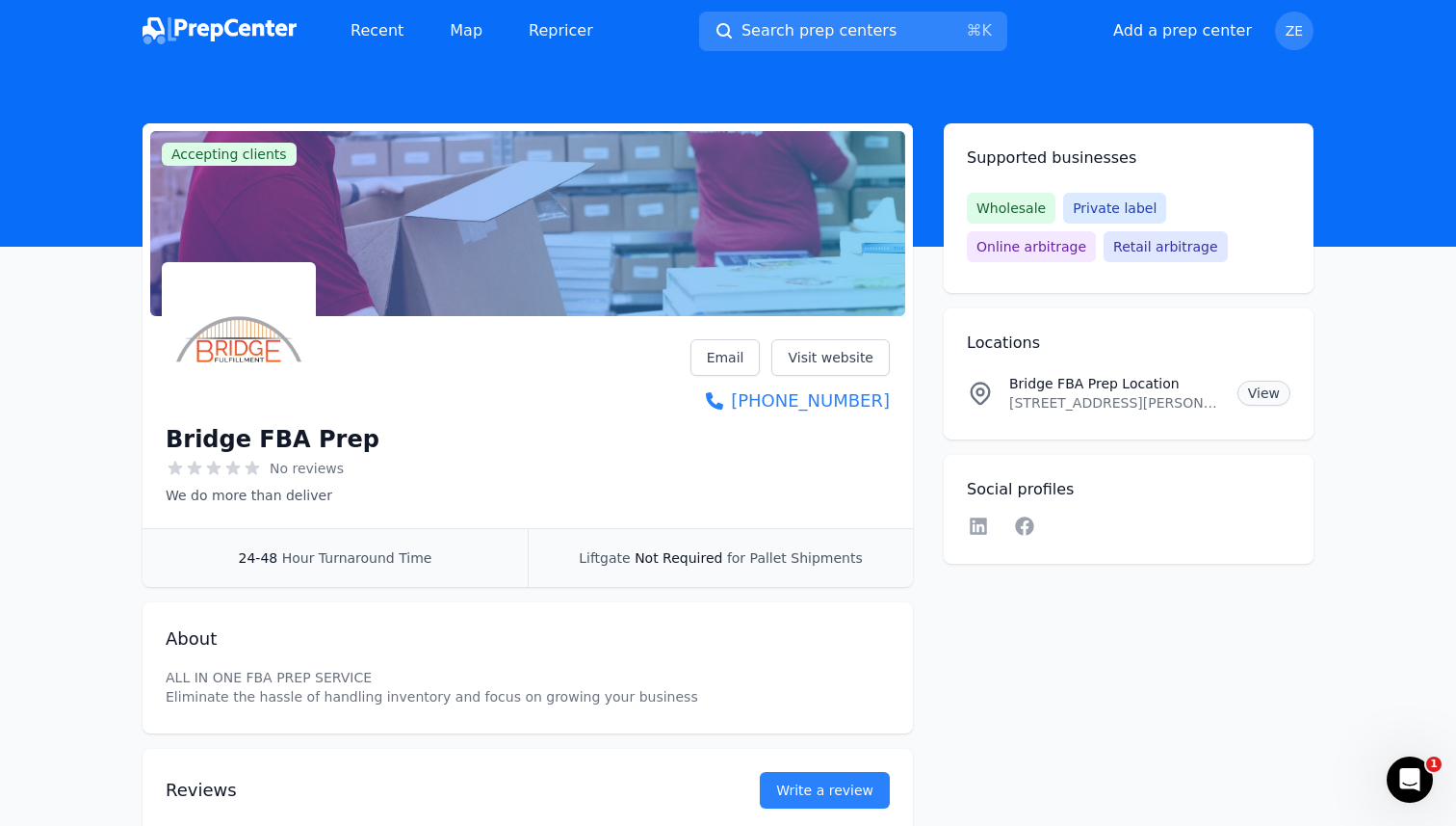  What do you see at coordinates (1011, 208) in the screenshot?
I see `span: Wholesale` at bounding box center [1011, 208].